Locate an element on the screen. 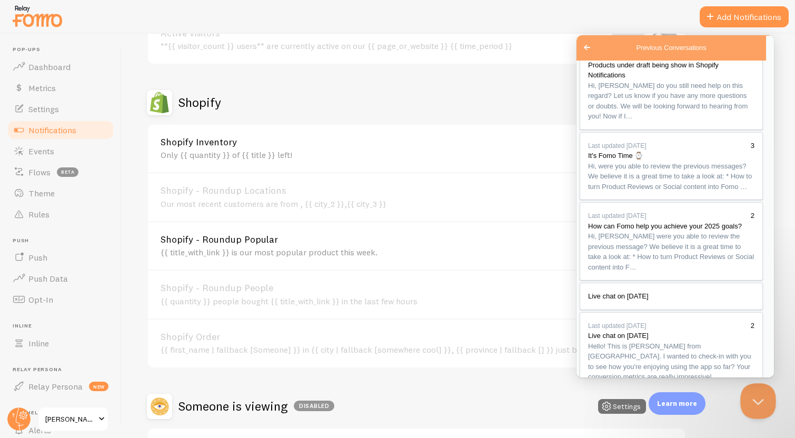 Image resolution: width=795 pixels, height=438 pixels. div: {{ quantity }} people bought {{ title_with_link }} in the last few hours is located at coordinates (383, 301).